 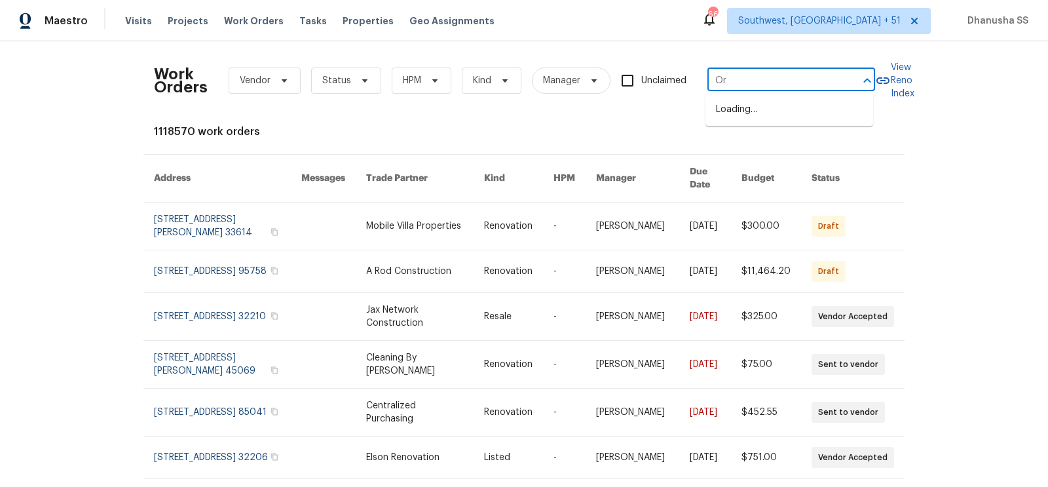 What do you see at coordinates (564, 178) in the screenshot?
I see `th: HPM` at bounding box center [564, 178].